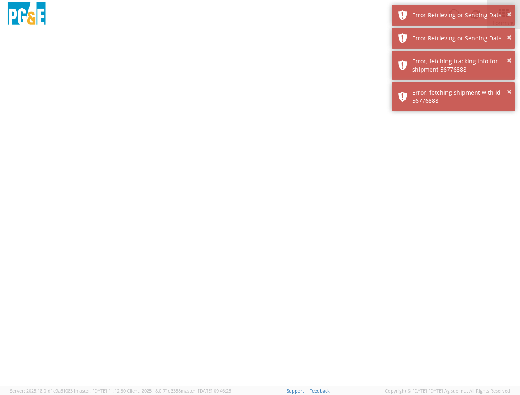 The height and width of the screenshot is (395, 520). I want to click on div: Error, fetching shipment with id 56776888, so click(460, 97).